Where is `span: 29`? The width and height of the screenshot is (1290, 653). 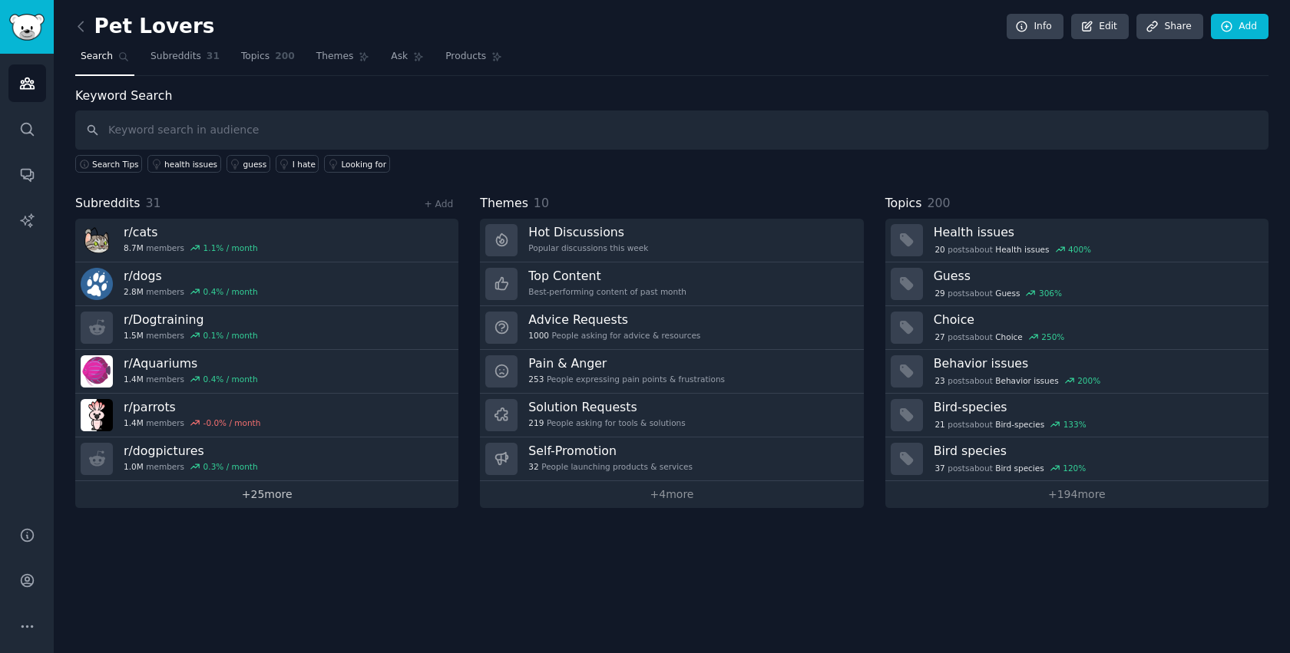 span: 29 is located at coordinates (939, 293).